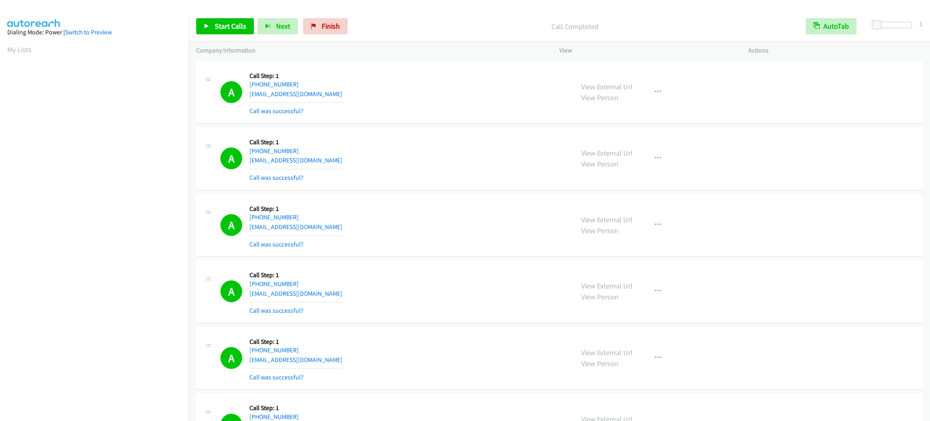 The image size is (930, 421). What do you see at coordinates (19, 49) in the screenshot?
I see `a: My Lists` at bounding box center [19, 49].